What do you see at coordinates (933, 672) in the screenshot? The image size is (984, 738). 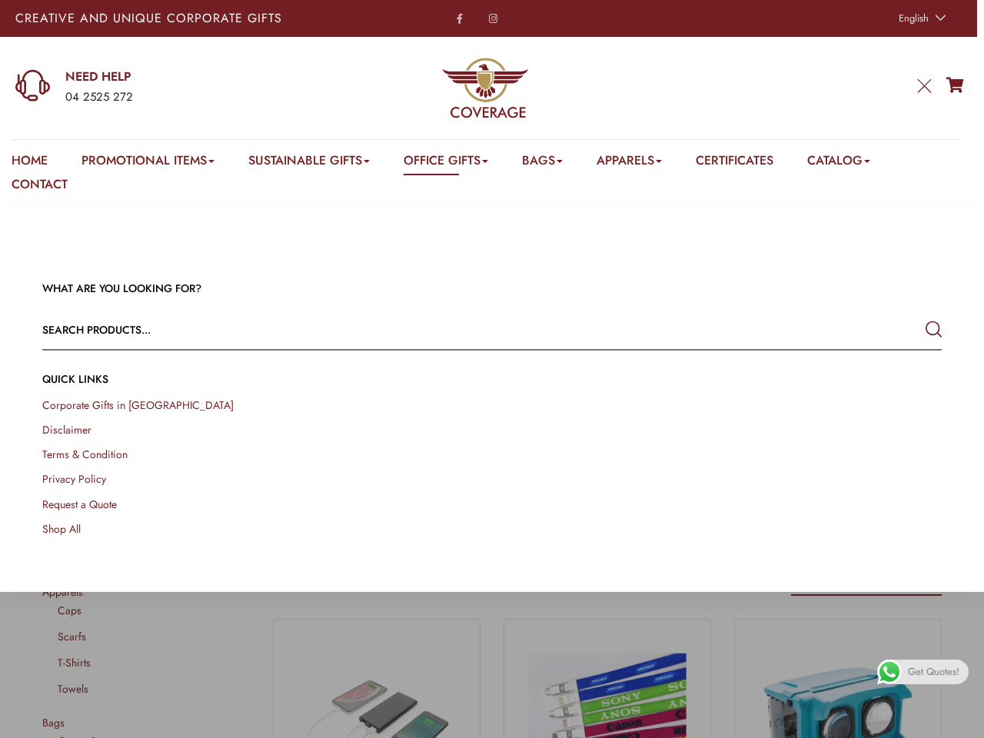 I see `span: Get Quotes!` at bounding box center [933, 672].